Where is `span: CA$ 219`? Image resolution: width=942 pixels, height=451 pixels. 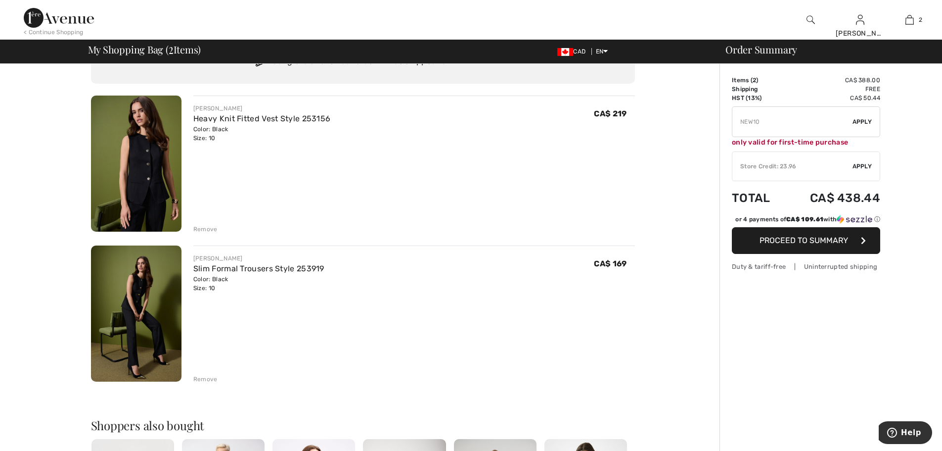 span: CA$ 219 is located at coordinates (610, 113).